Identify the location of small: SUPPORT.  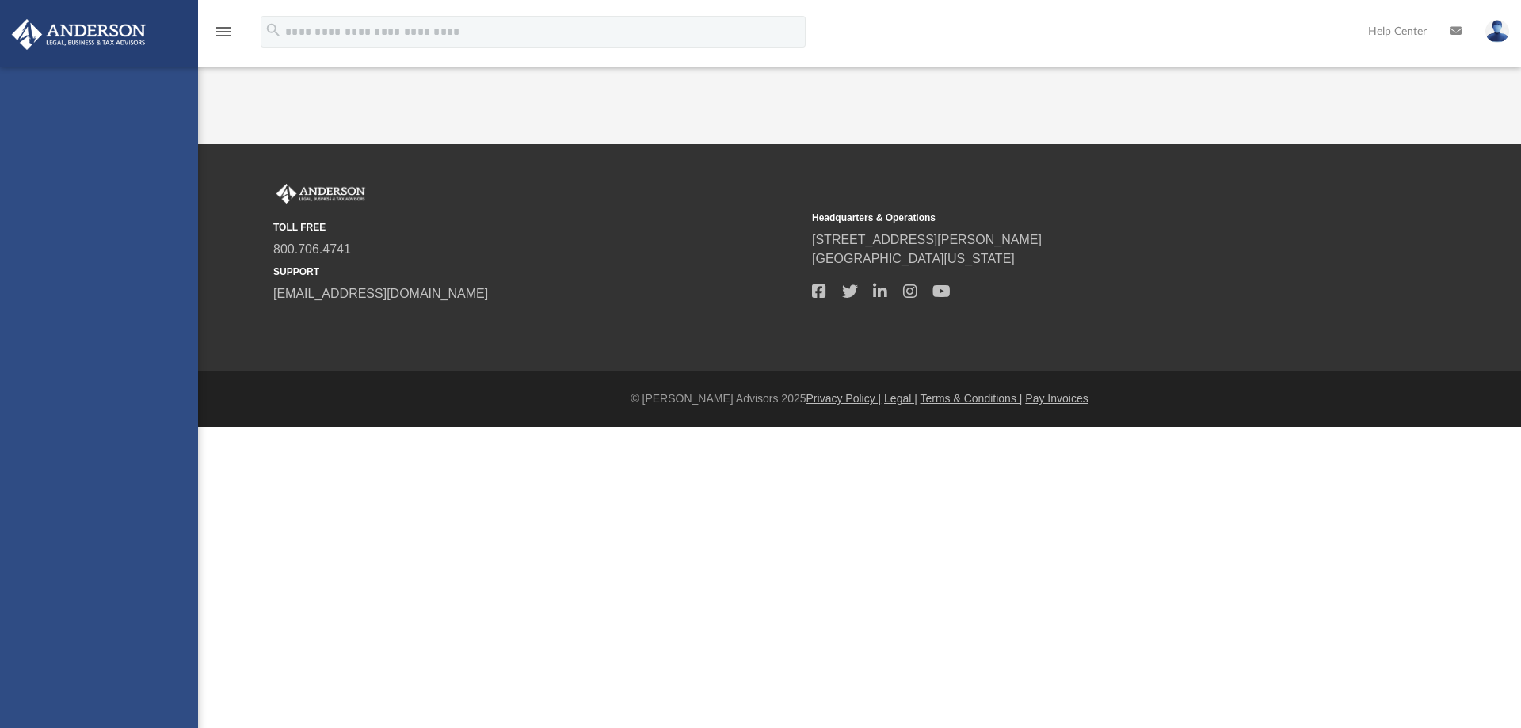
(537, 272).